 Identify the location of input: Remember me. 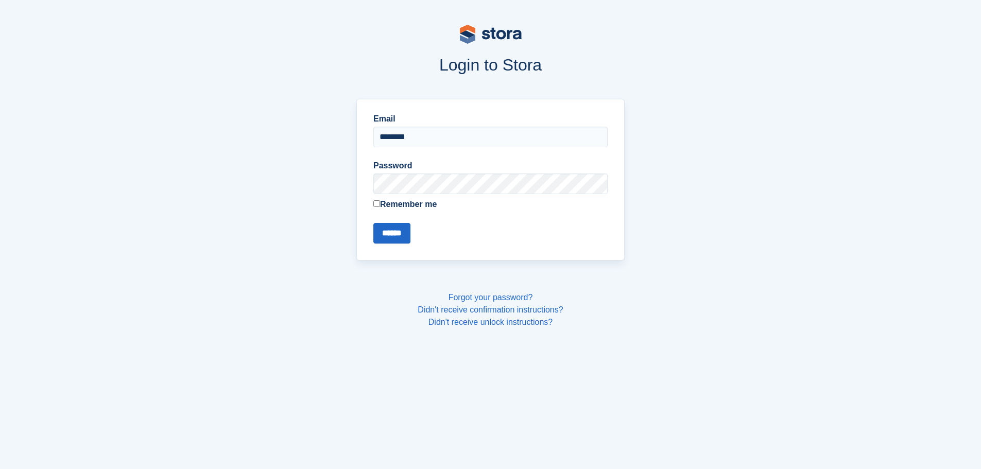
(377, 204).